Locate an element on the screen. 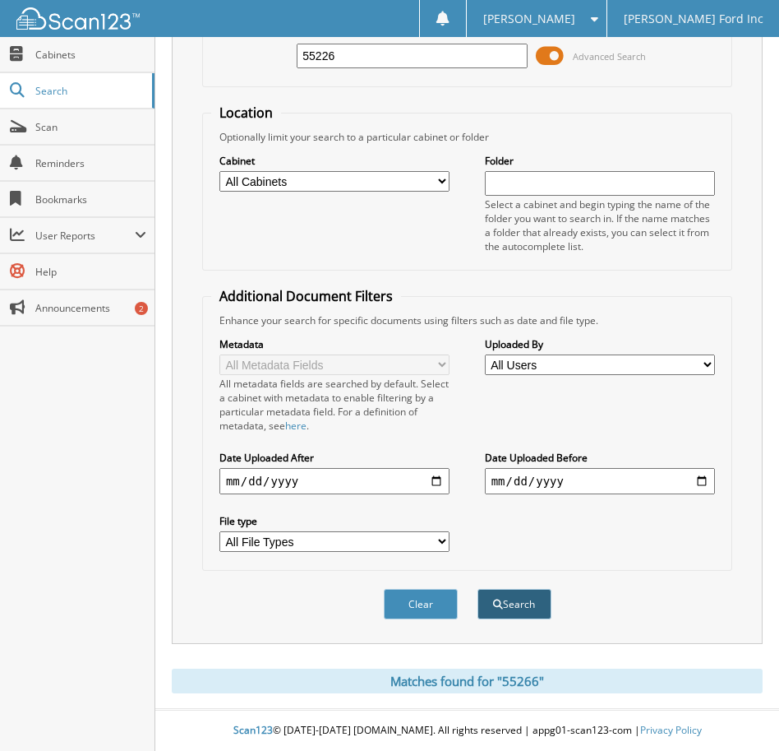 Image resolution: width=779 pixels, height=751 pixels. div: All metadata fields are searched by default. Select a cabinet with metadata to enable filtering b... is located at coordinates (335, 405).